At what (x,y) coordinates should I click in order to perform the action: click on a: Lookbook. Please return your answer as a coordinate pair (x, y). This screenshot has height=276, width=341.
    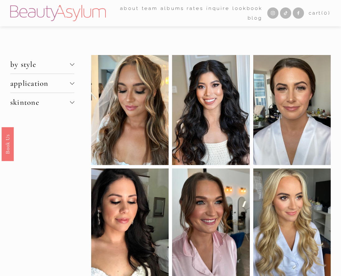
    Looking at the image, I should click on (247, 8).